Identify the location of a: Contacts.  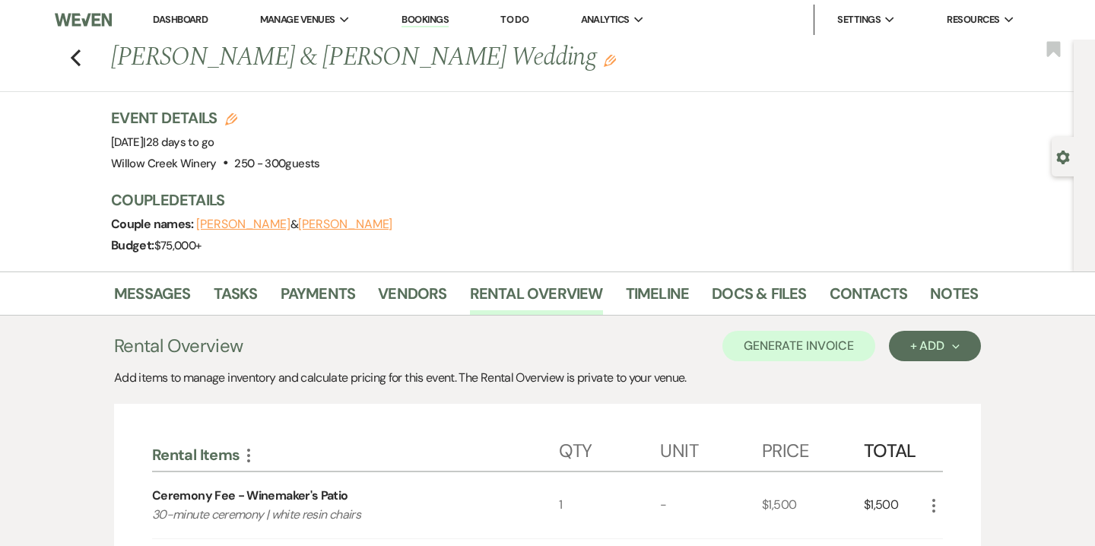
(869, 298).